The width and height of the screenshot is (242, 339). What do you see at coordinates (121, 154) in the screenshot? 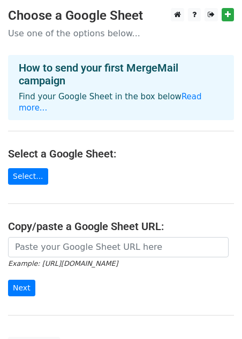
I see `h4: Select a Google Sheet:` at bounding box center [121, 154].